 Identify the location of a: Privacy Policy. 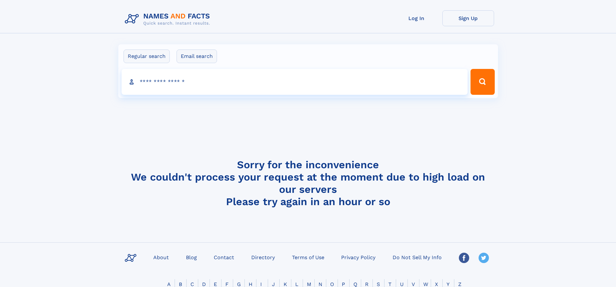
(358, 257).